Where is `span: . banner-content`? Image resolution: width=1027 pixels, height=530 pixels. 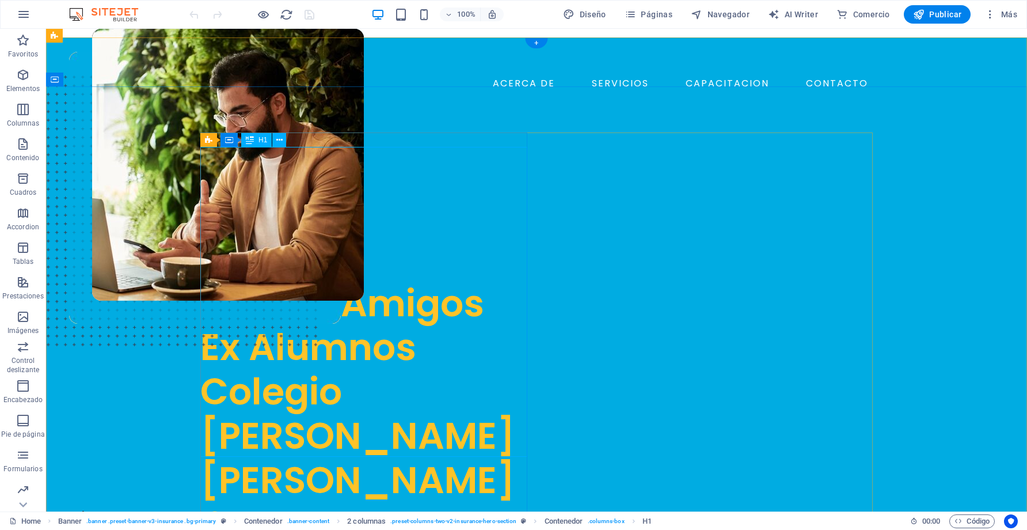 span: . banner-content is located at coordinates (308, 521).